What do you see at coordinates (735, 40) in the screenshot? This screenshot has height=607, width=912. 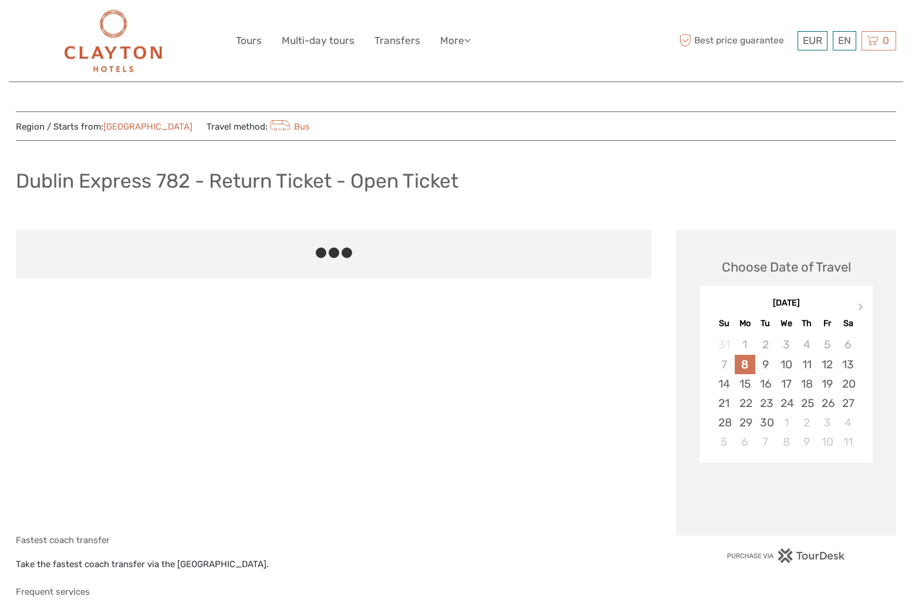 I see `span: Best price guarantee` at bounding box center [735, 40].